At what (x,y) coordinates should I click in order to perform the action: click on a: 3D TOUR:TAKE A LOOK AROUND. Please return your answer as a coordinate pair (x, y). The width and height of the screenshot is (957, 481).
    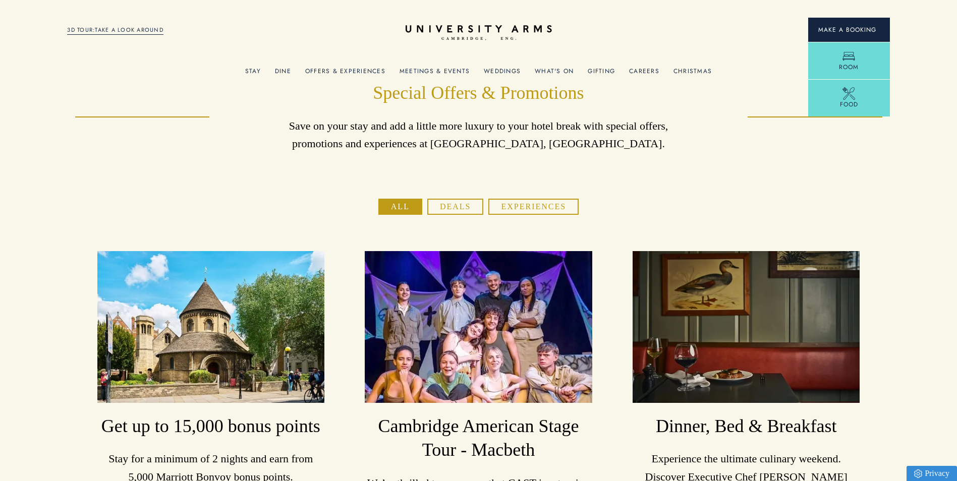
    Looking at the image, I should click on (115, 30).